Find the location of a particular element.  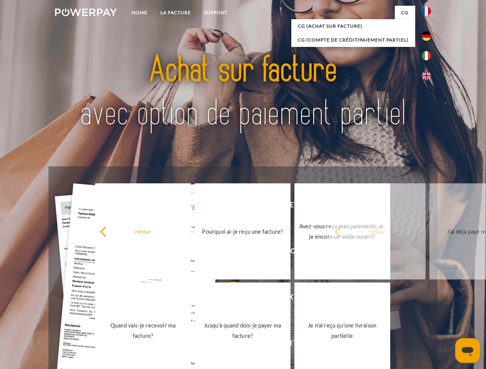

img: title-powerpay_fr.svg is located at coordinates (243, 92).